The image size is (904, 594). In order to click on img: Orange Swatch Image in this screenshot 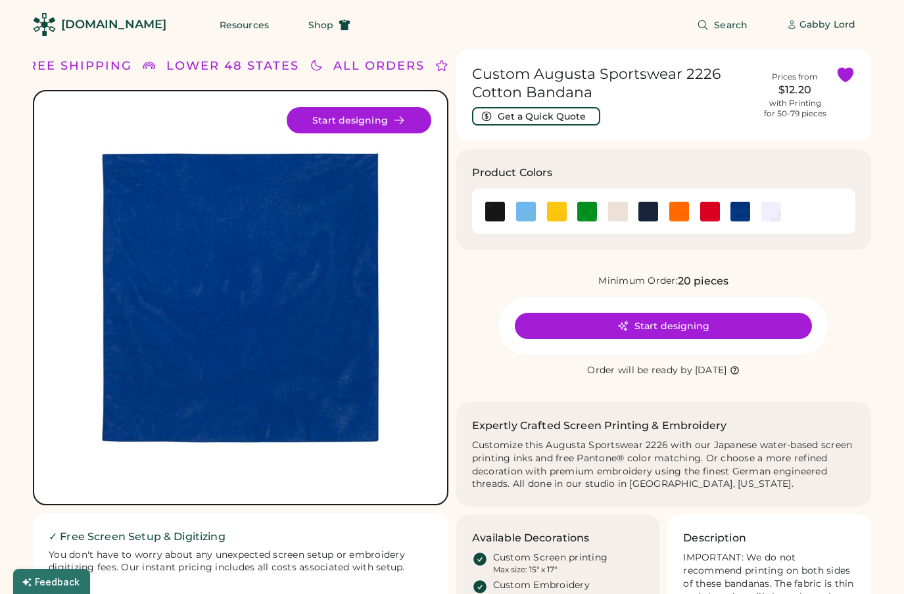, I will do `click(679, 212)`.